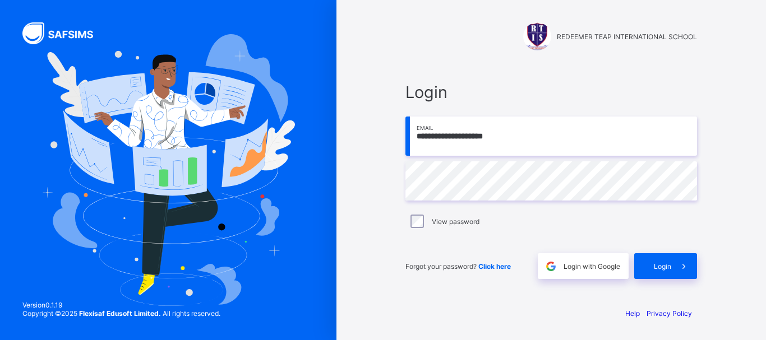 The width and height of the screenshot is (766, 340). What do you see at coordinates (627, 36) in the screenshot?
I see `span: REDEEMER TEAP INTERNATIONAL SCHOOL` at bounding box center [627, 36].